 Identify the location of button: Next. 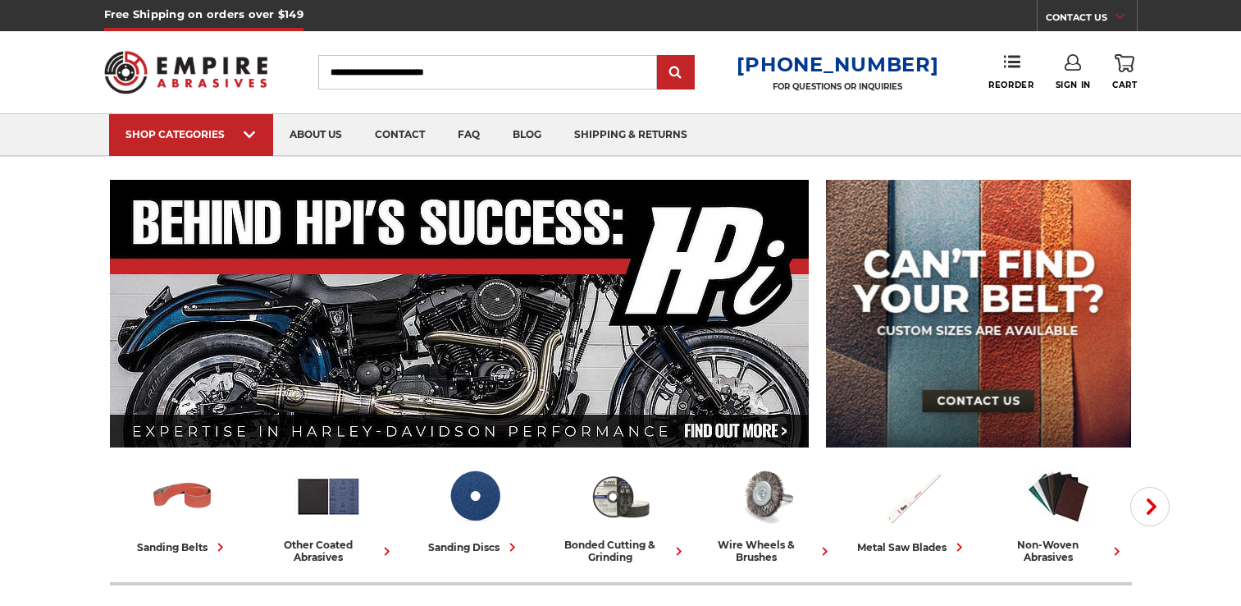
(1150, 506).